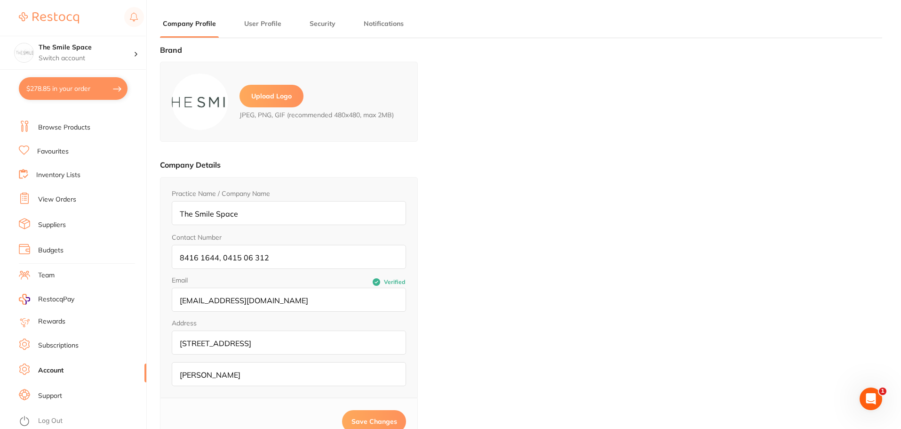  Describe the element at coordinates (58, 175) in the screenshot. I see `a: Inventory Lists` at that location.